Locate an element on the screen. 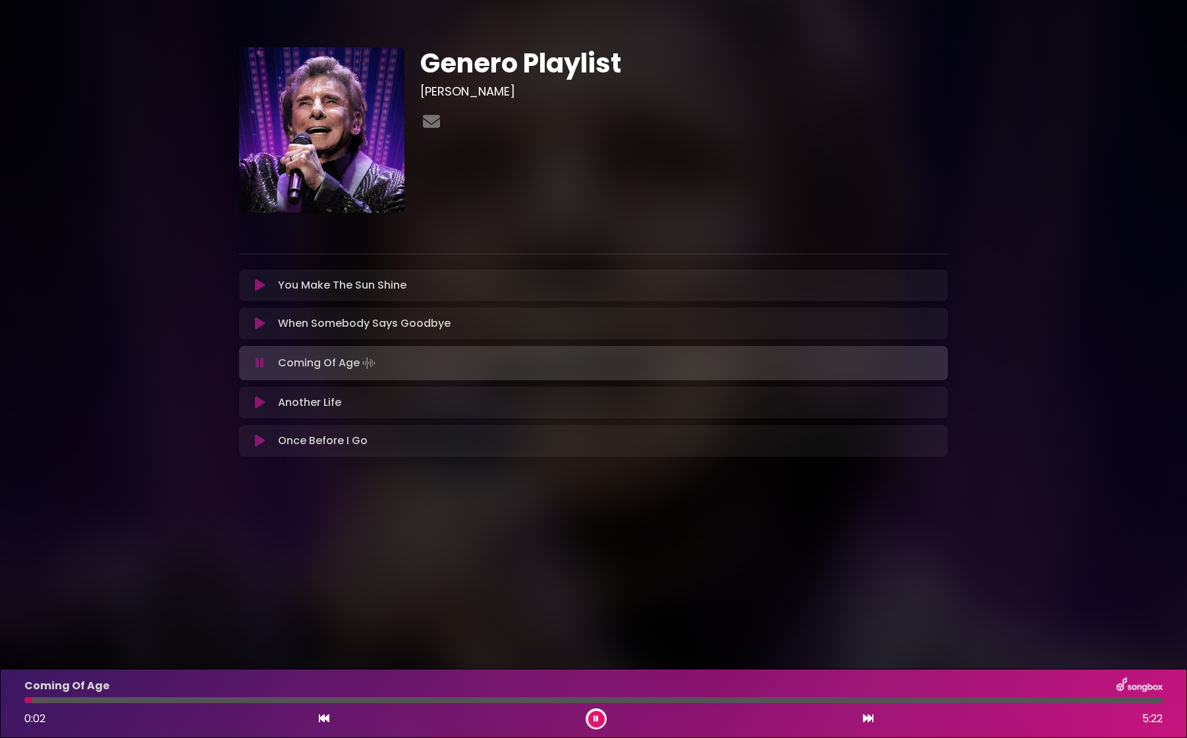  p: You Make The Sun Shine is located at coordinates (342, 285).